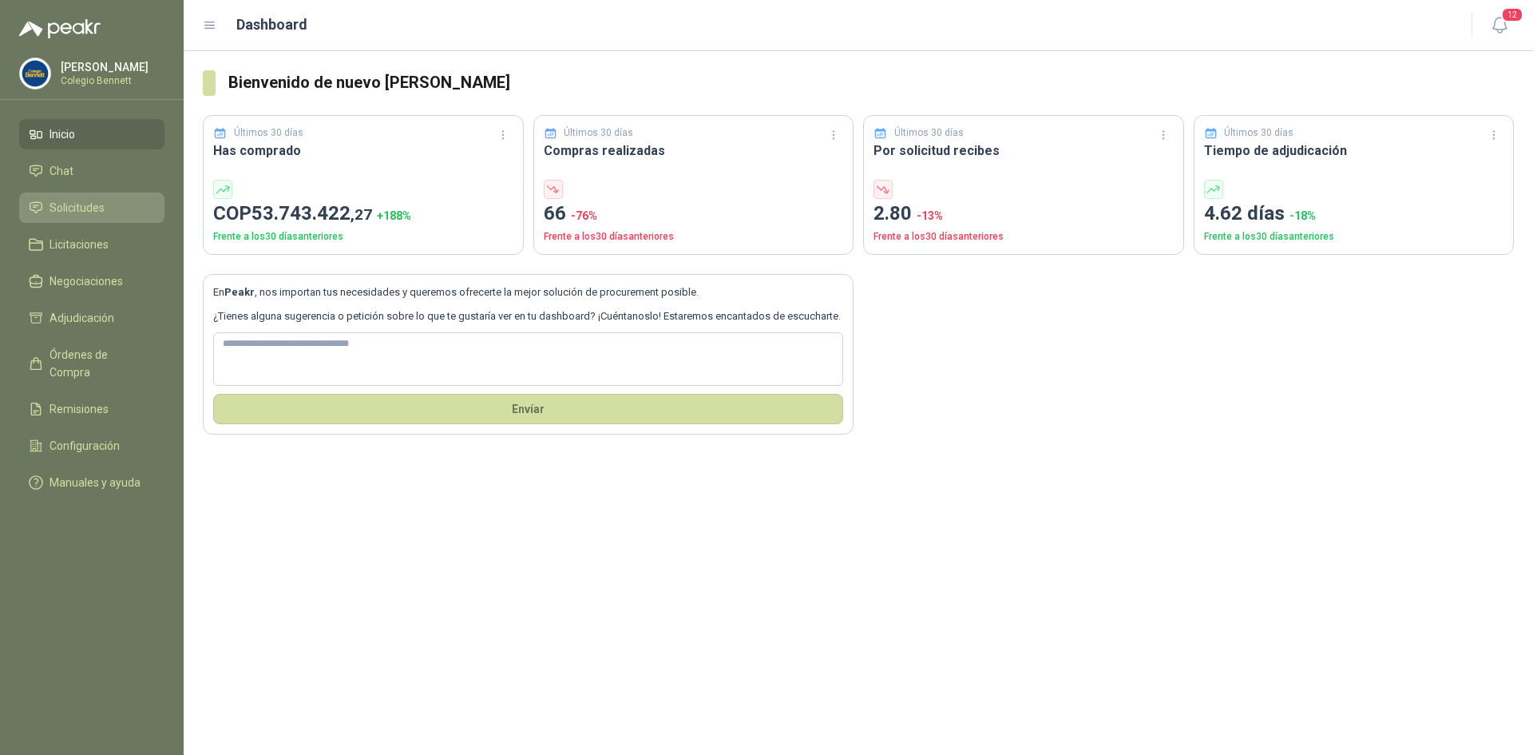 This screenshot has height=755, width=1533. What do you see at coordinates (92, 171) in the screenshot?
I see `a: Chat` at bounding box center [92, 171].